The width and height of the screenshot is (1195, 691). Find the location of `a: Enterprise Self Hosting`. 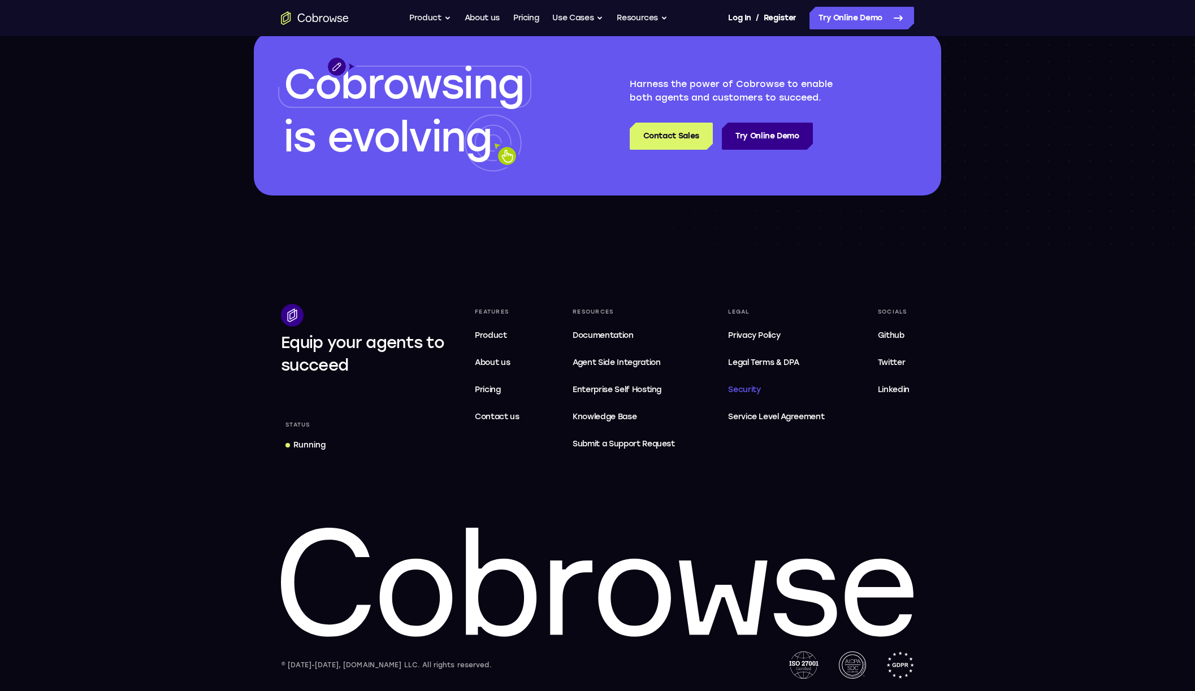

a: Enterprise Self Hosting is located at coordinates (623, 390).